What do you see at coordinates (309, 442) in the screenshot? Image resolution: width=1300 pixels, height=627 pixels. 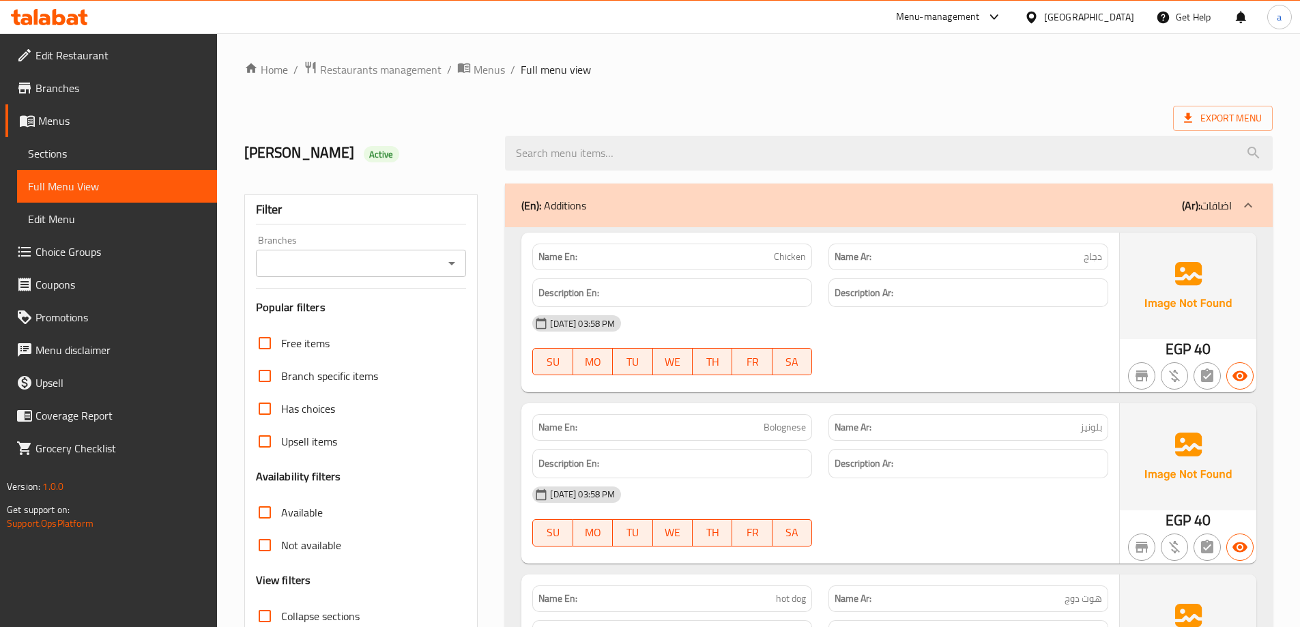 I see `span: Upsell items` at bounding box center [309, 442].